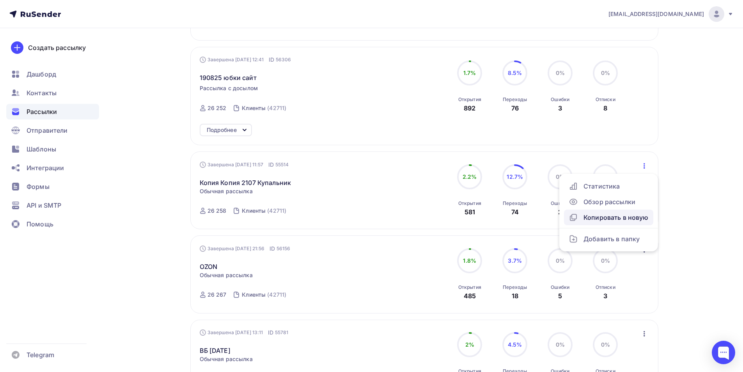 This screenshot has height=372, width=743. Describe the element at coordinates (41, 93) in the screenshot. I see `span: Контакты` at that location.